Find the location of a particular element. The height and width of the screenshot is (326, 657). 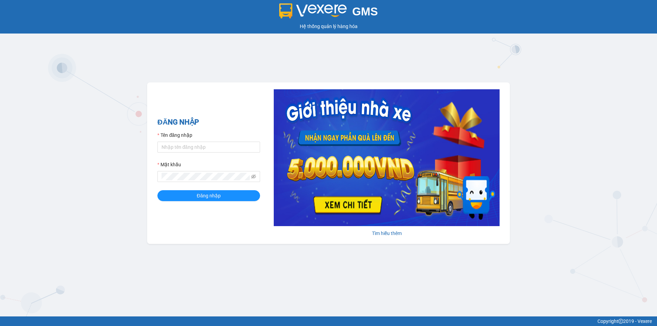

img: banner-0 is located at coordinates (387, 158).